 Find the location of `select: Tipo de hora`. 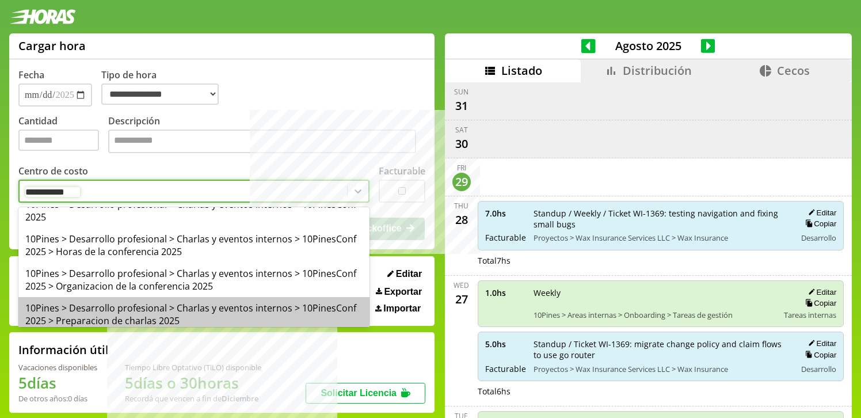

select: Tipo de hora is located at coordinates (160, 94).